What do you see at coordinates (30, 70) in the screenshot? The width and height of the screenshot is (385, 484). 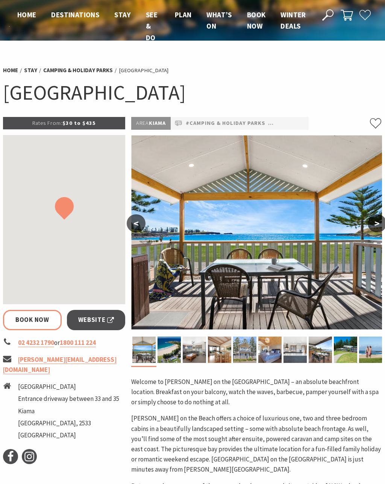 I see `a: Stay` at bounding box center [30, 70].